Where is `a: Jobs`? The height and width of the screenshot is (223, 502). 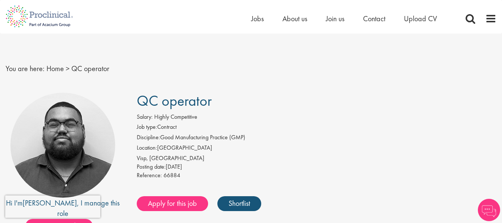
a: Jobs is located at coordinates (257, 19).